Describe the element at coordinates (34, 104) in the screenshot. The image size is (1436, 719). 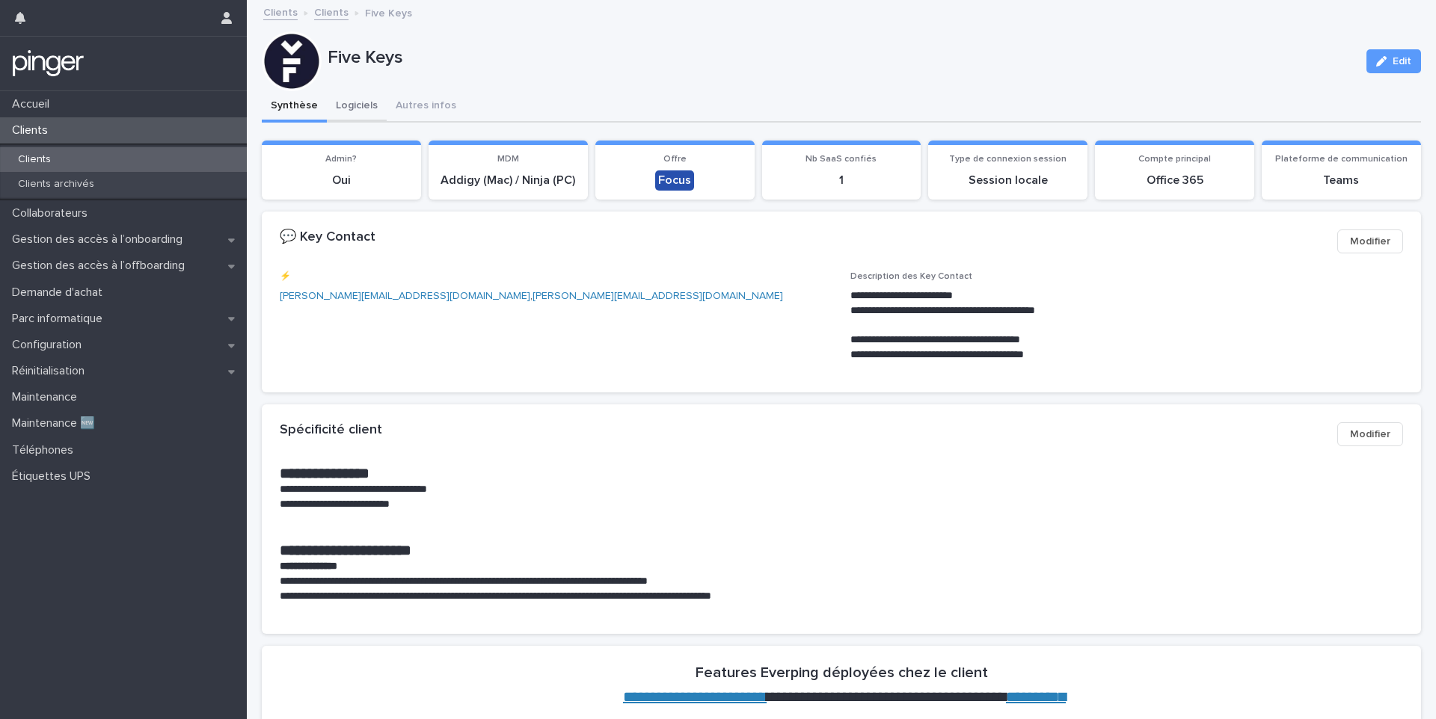
I see `p: Accueil` at that location.